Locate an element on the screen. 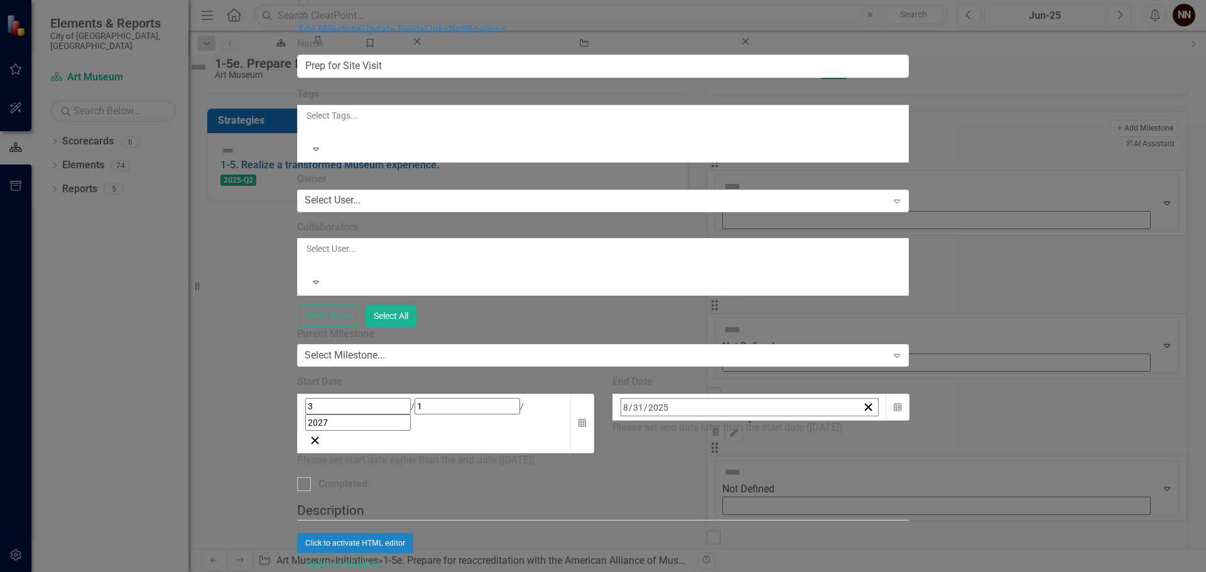  button: Select All is located at coordinates (391, 316).